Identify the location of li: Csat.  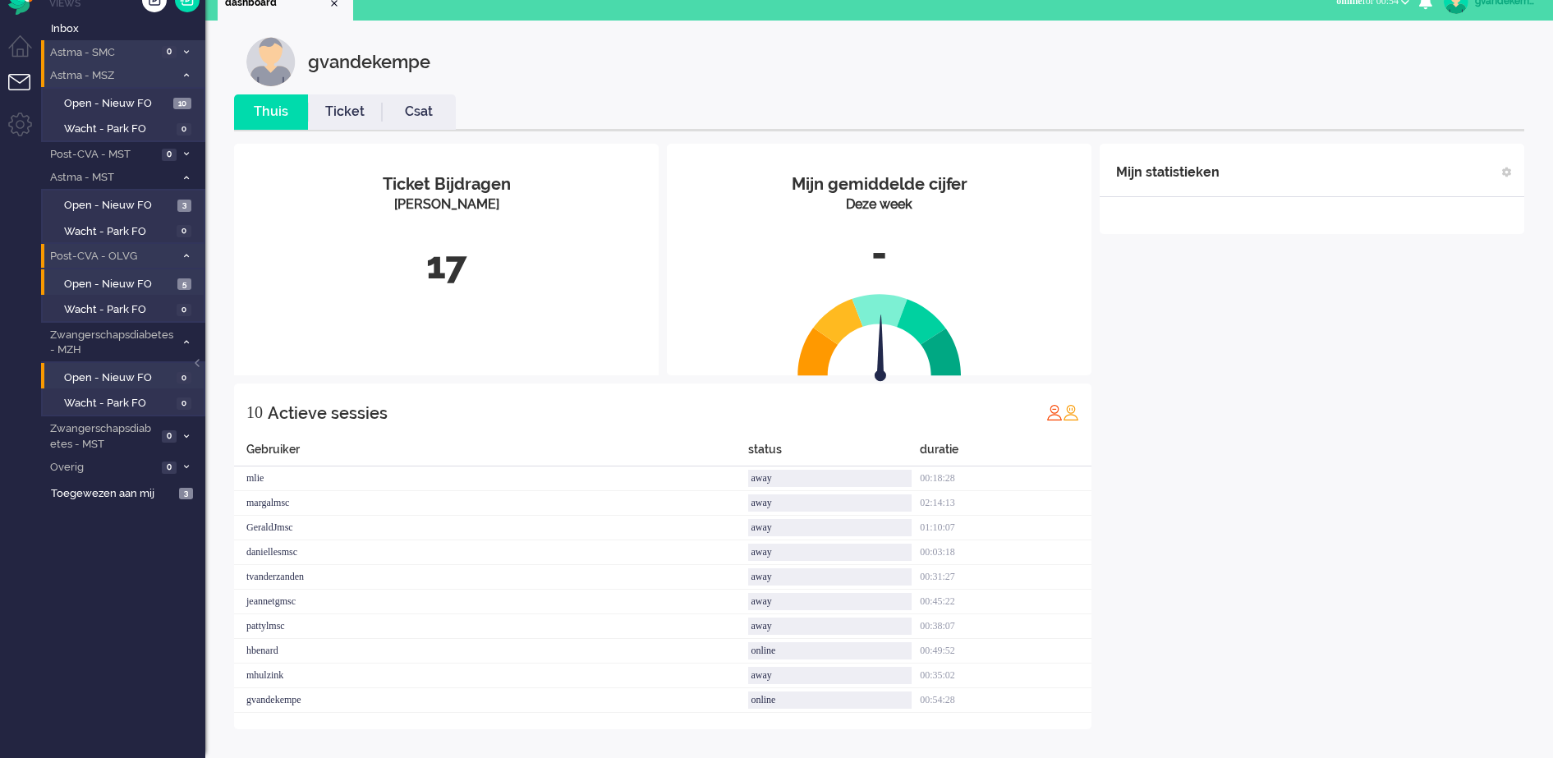
(419, 112).